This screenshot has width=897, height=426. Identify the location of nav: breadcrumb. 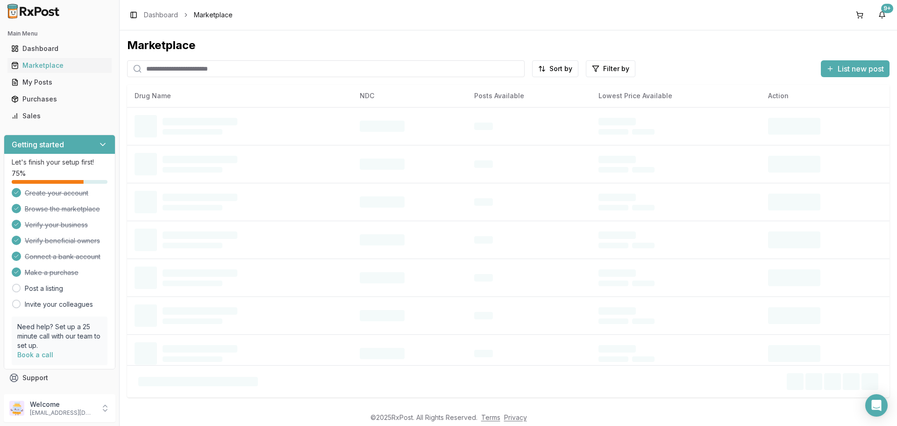
(188, 15).